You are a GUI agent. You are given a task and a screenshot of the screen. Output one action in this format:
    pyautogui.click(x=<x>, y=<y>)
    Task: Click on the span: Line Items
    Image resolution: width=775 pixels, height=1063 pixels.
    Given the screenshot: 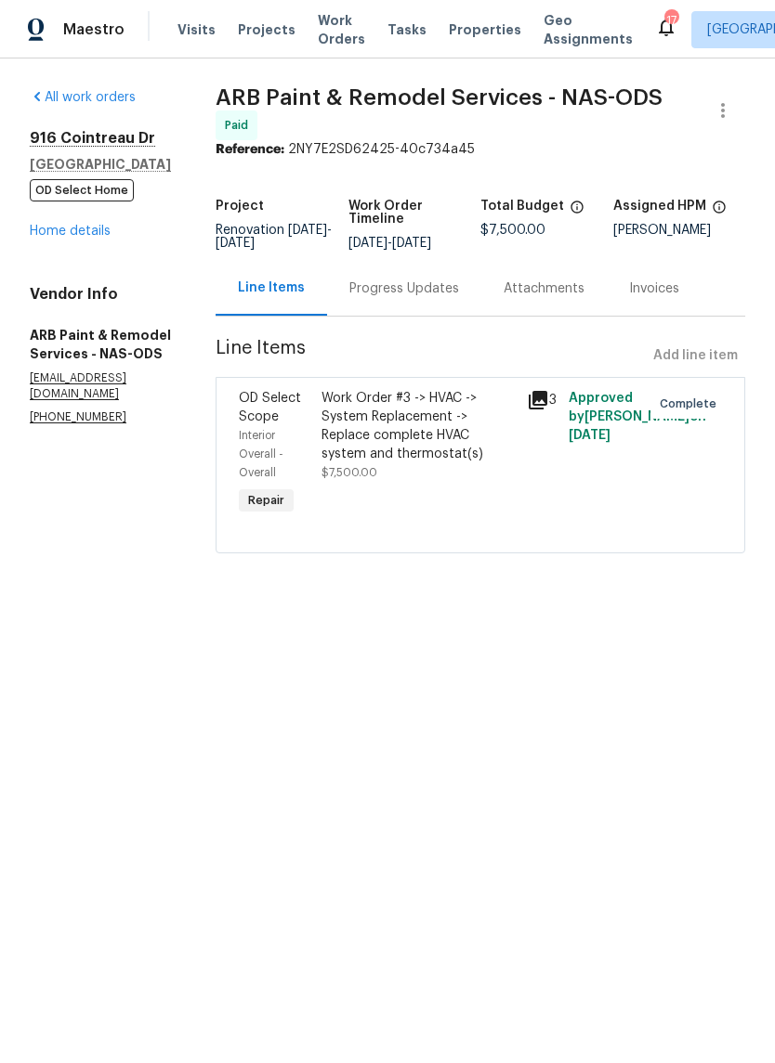 What is the action you would take?
    pyautogui.click(x=430, y=356)
    